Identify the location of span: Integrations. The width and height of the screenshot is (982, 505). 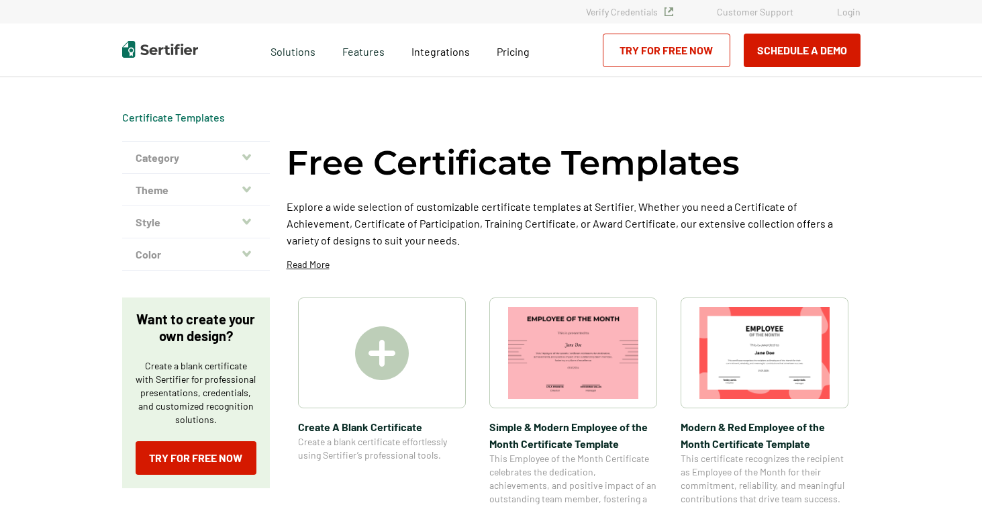
(440, 51).